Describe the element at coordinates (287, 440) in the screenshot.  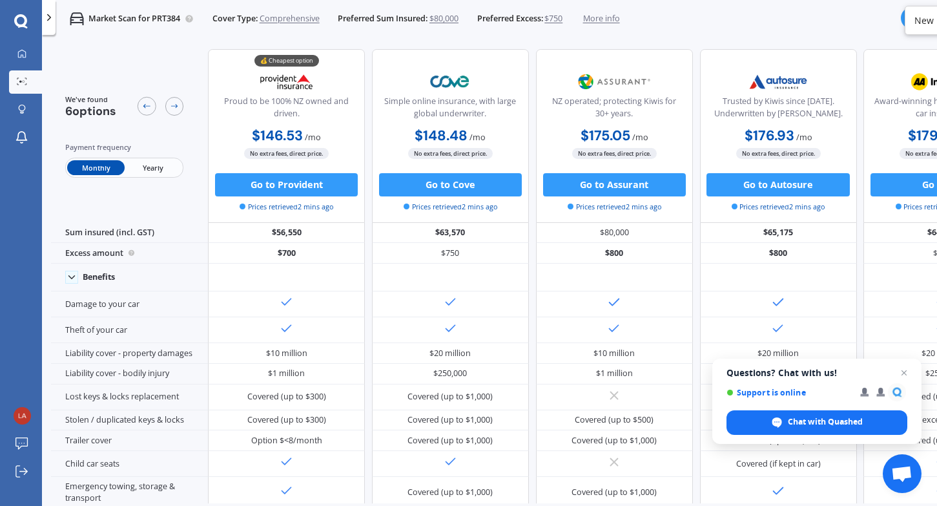
I see `div: Option $<8/month` at that location.